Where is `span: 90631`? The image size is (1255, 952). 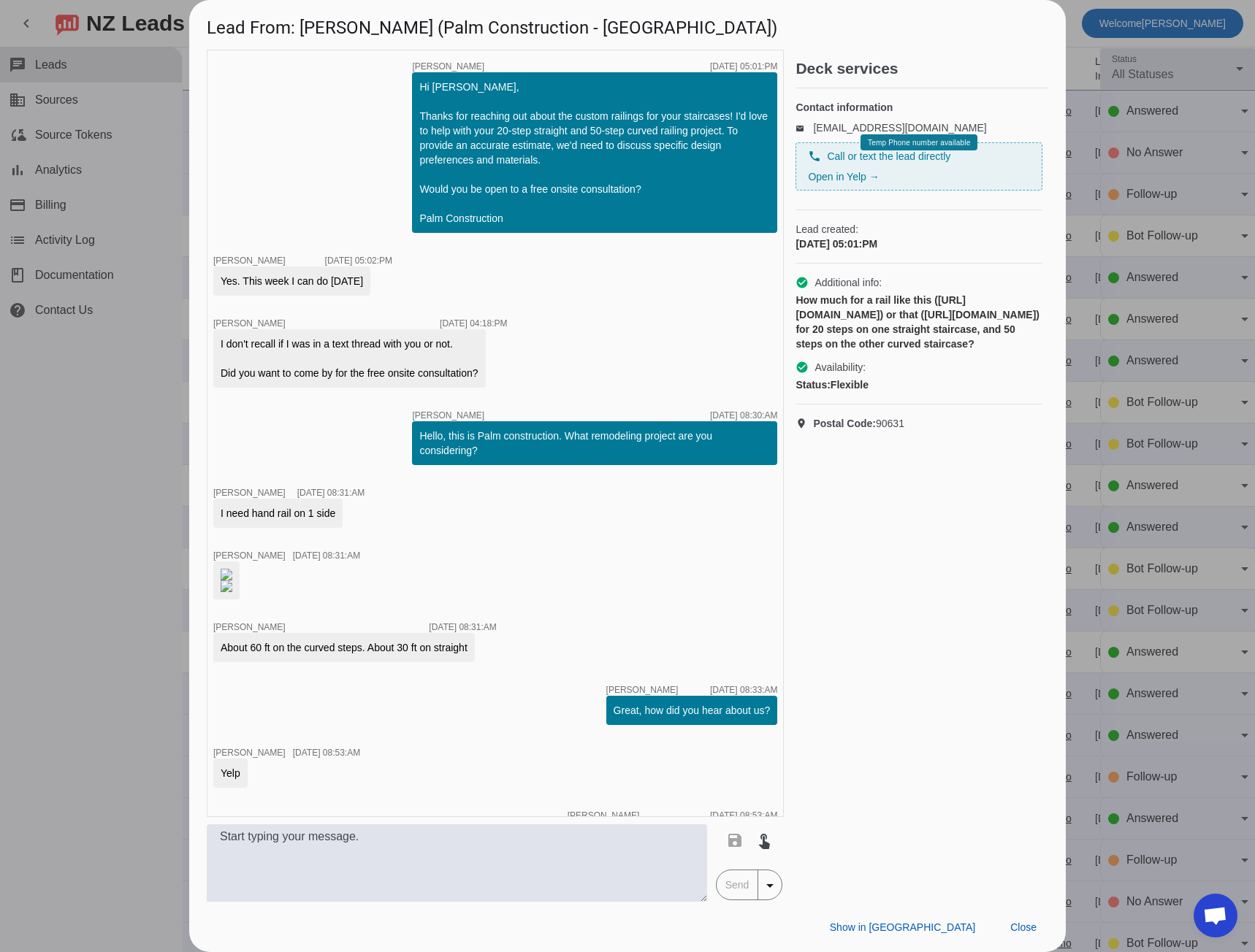 span: 90631 is located at coordinates (858, 424).